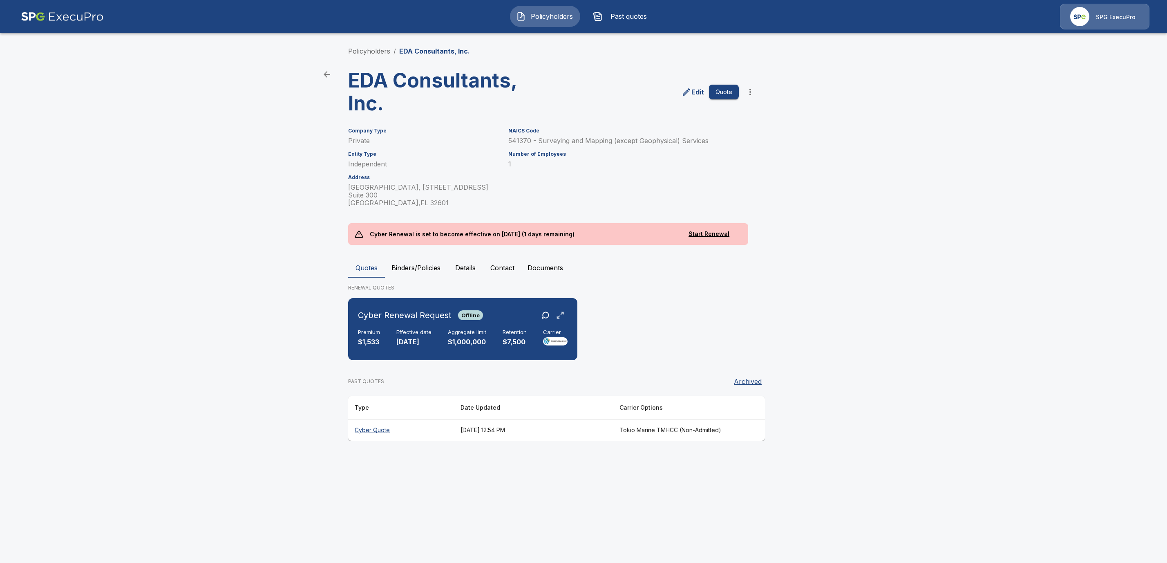 The image size is (1167, 563). Describe the element at coordinates (409, 51) in the screenshot. I see `nav: breadcrumb` at that location.